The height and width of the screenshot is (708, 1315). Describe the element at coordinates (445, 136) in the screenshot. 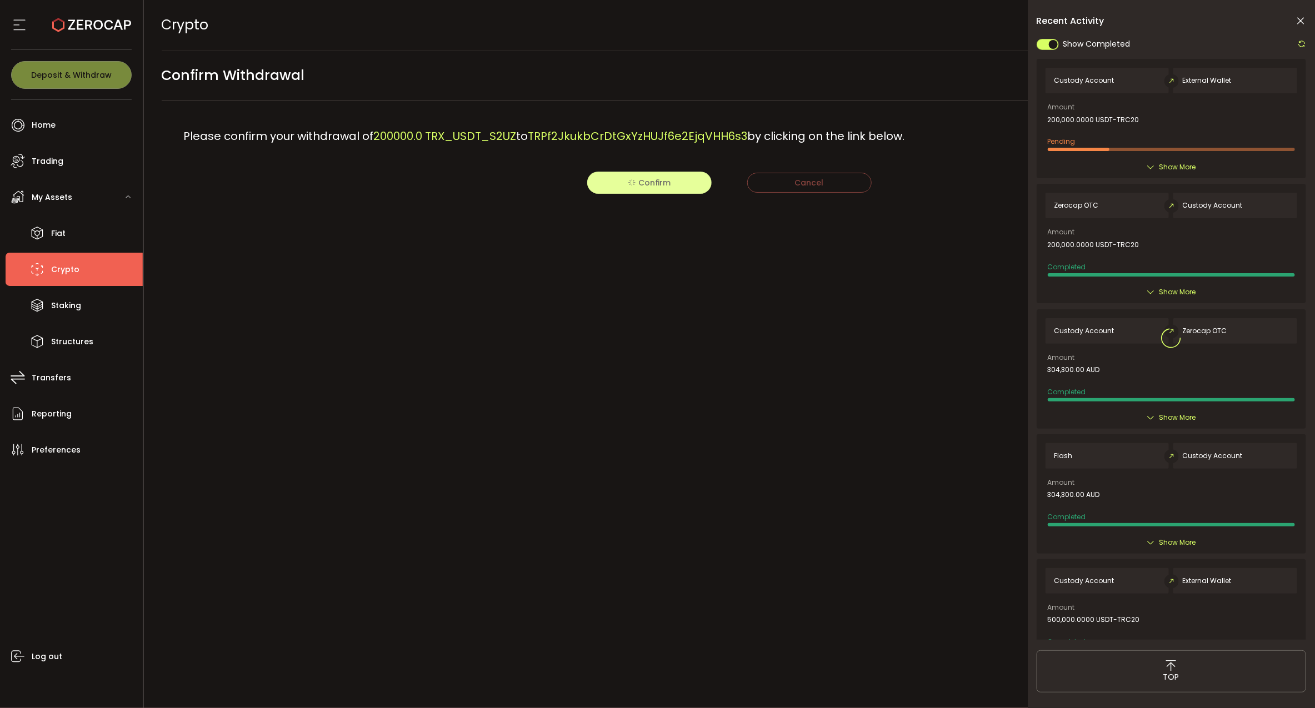

I see `span: 200000.0 TRX_USDT_S2UZ` at that location.